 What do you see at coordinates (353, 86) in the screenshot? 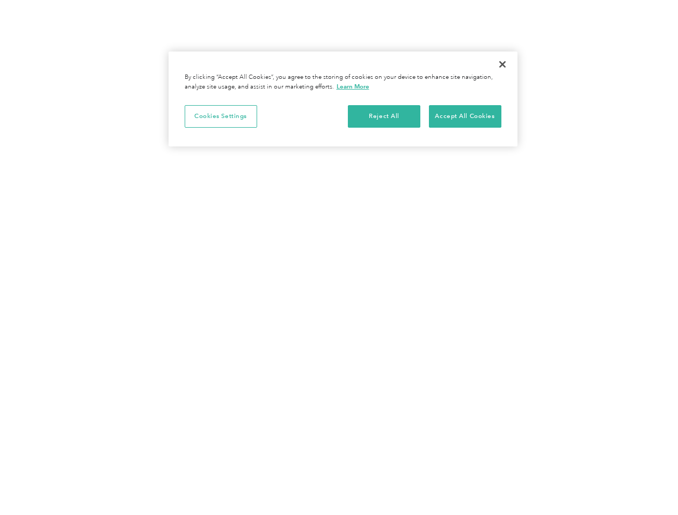
I see `a: More information about your privacy, opens in a new tab` at bounding box center [353, 86].